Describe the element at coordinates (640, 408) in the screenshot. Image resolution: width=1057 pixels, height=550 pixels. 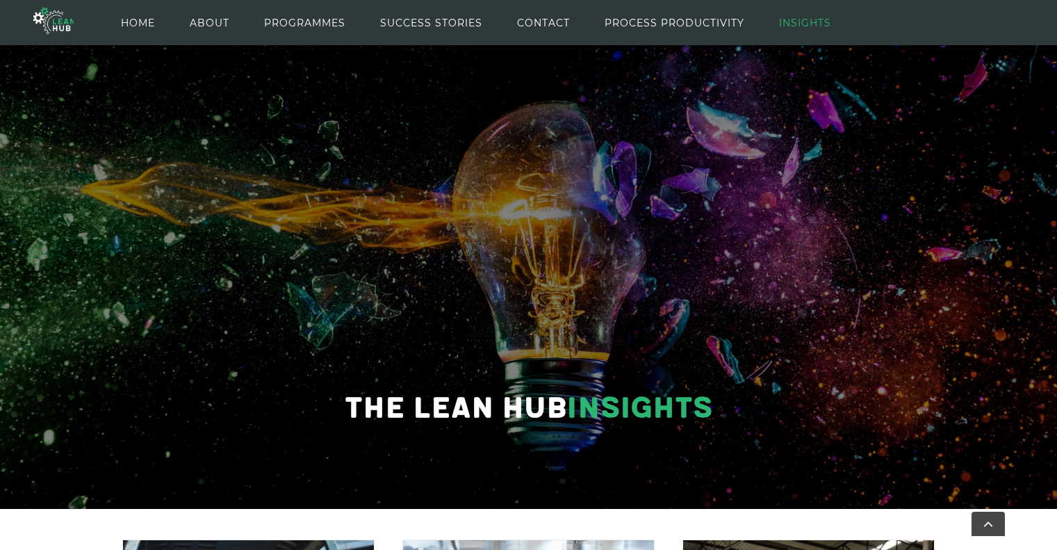
I see `span: Insights` at that location.